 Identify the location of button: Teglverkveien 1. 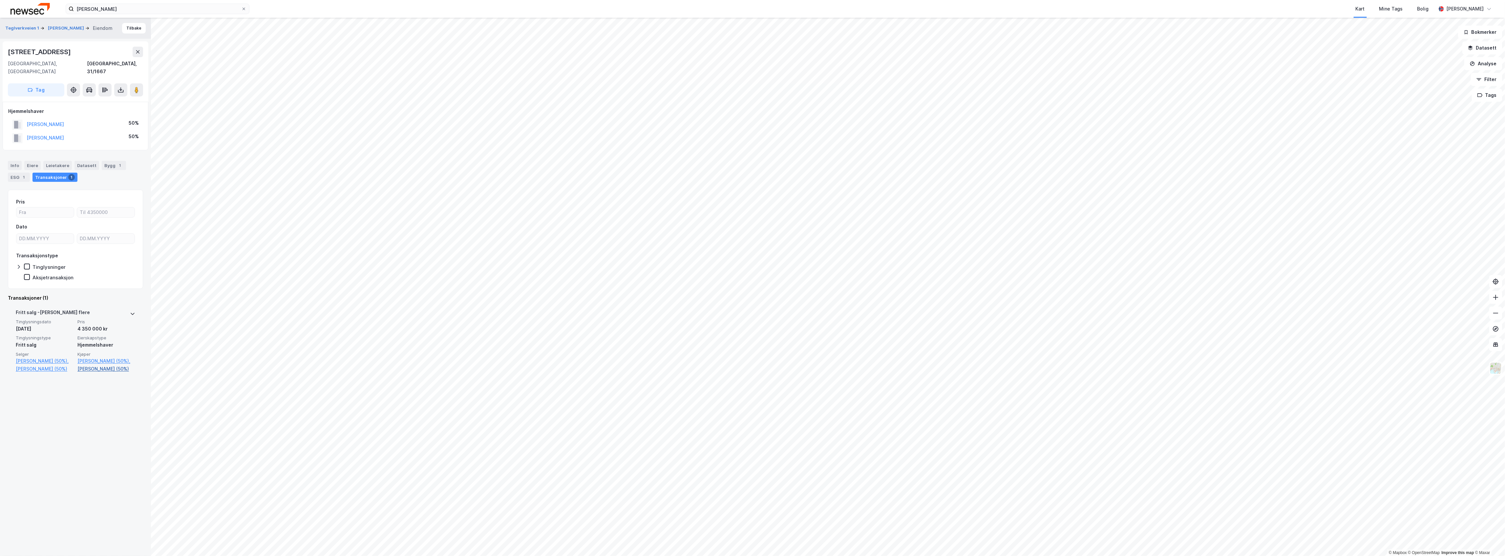
(23, 28).